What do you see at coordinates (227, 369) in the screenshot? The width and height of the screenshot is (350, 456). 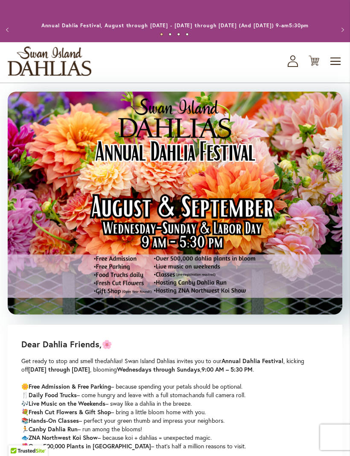 I see `strong: 9:00 AM – 5:30 PM` at bounding box center [227, 369].